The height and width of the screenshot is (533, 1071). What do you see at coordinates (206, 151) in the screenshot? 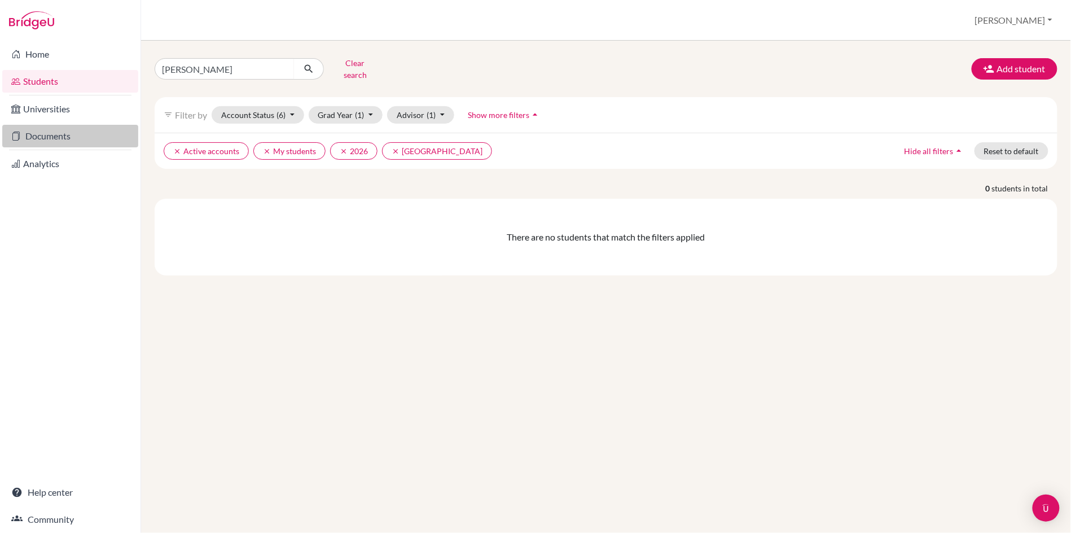
I see `button: clearActive accounts` at bounding box center [206, 151].